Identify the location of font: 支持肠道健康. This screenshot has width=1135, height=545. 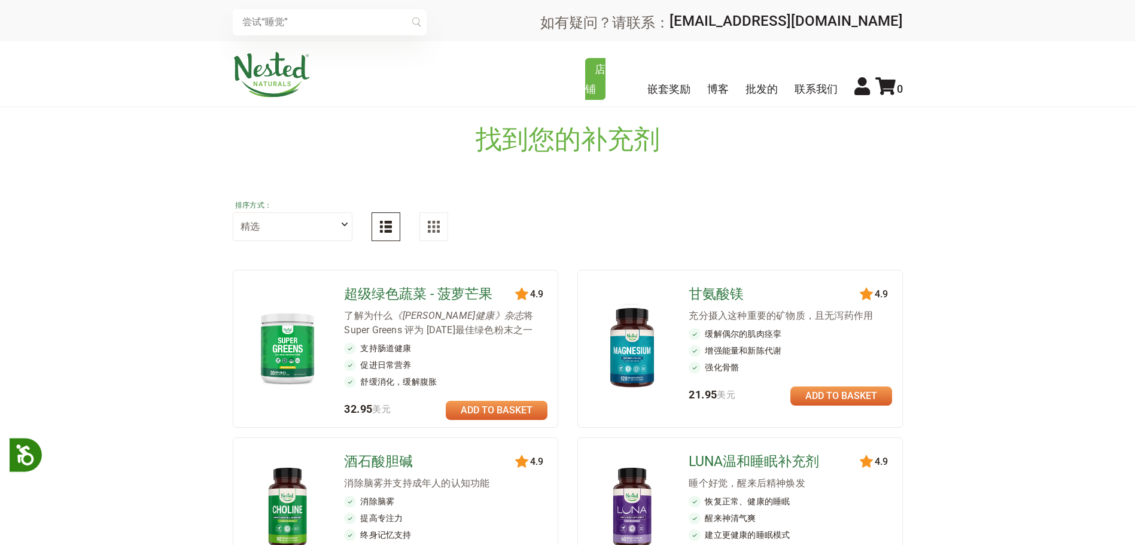
(385, 348).